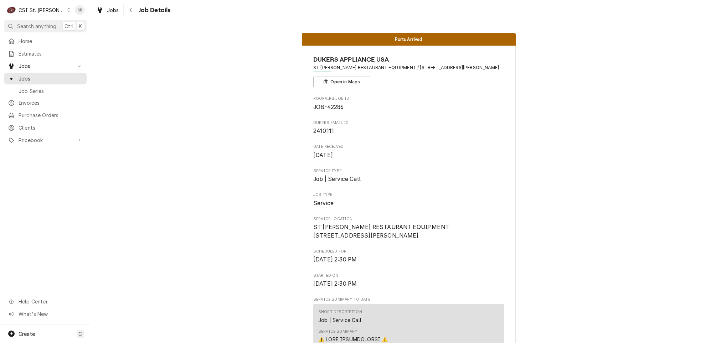 The height and width of the screenshot is (343, 726). What do you see at coordinates (11, 10) in the screenshot?
I see `div: C` at bounding box center [11, 10].